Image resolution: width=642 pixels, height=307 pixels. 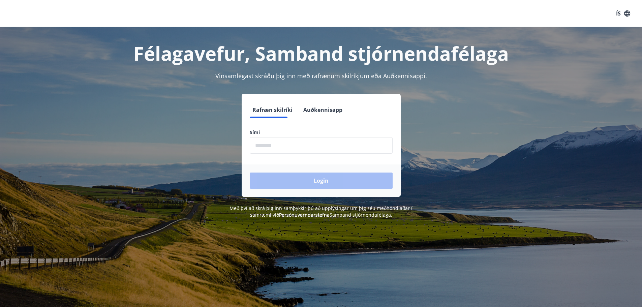 What do you see at coordinates (321, 76) in the screenshot?
I see `span: Vinsamlegast skráðu þig inn með rafrænum skilríkjum eða Auðkennisappi.` at bounding box center [321, 76].